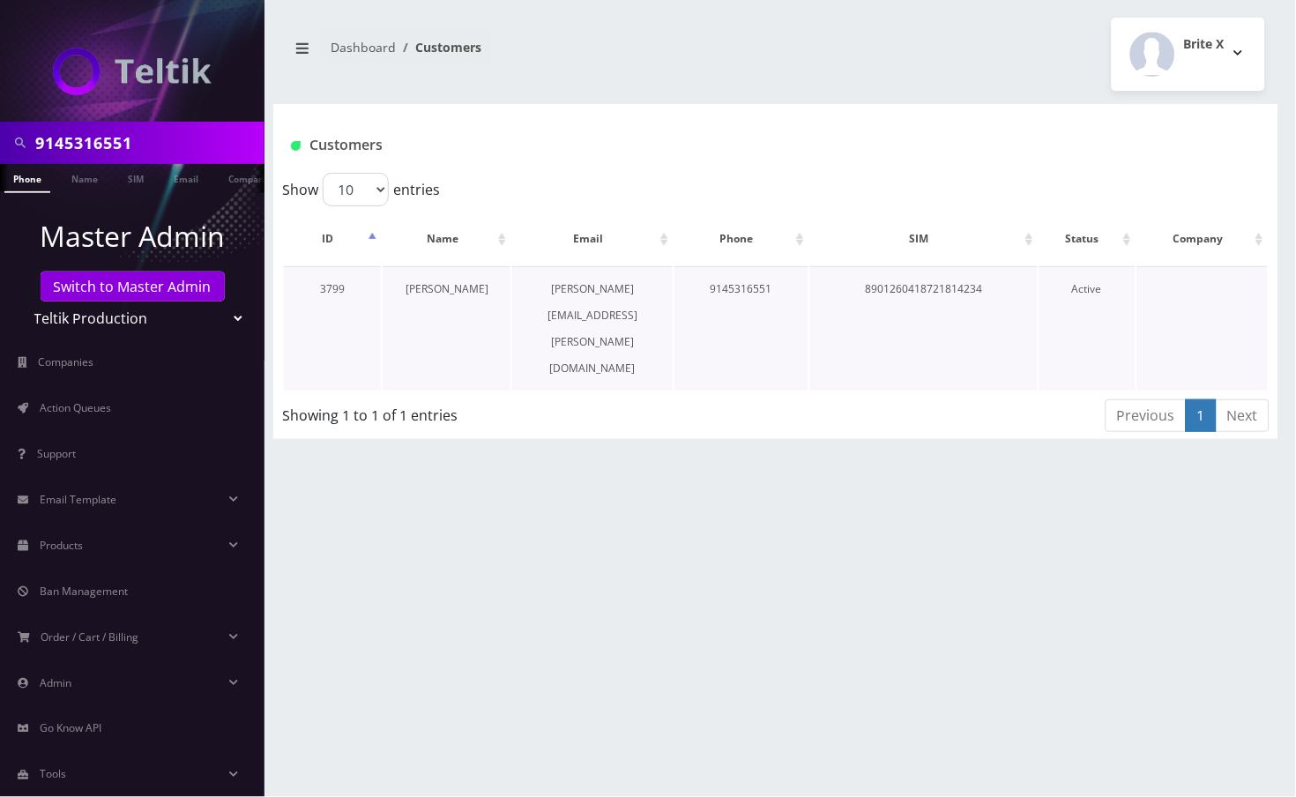 Image resolution: width=1296 pixels, height=797 pixels. What do you see at coordinates (525, 54) in the screenshot?
I see `nav: breadcrumb` at bounding box center [525, 54].